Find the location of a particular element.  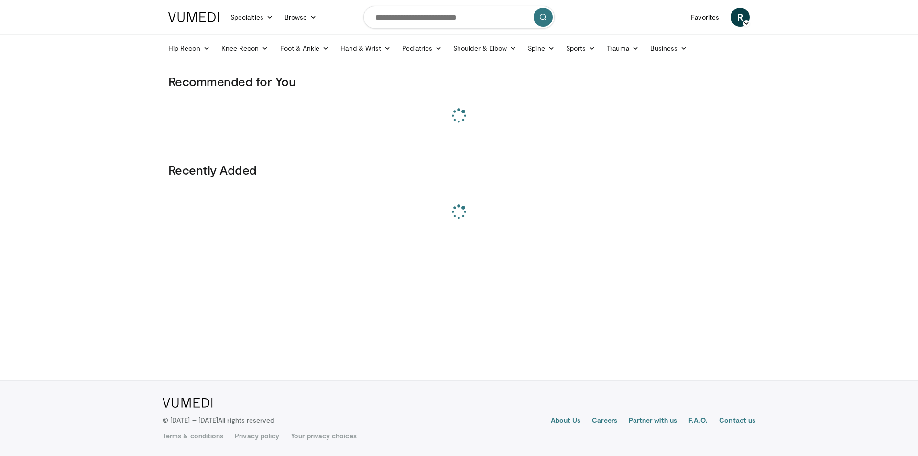

a: Hip Recon is located at coordinates (189, 48).